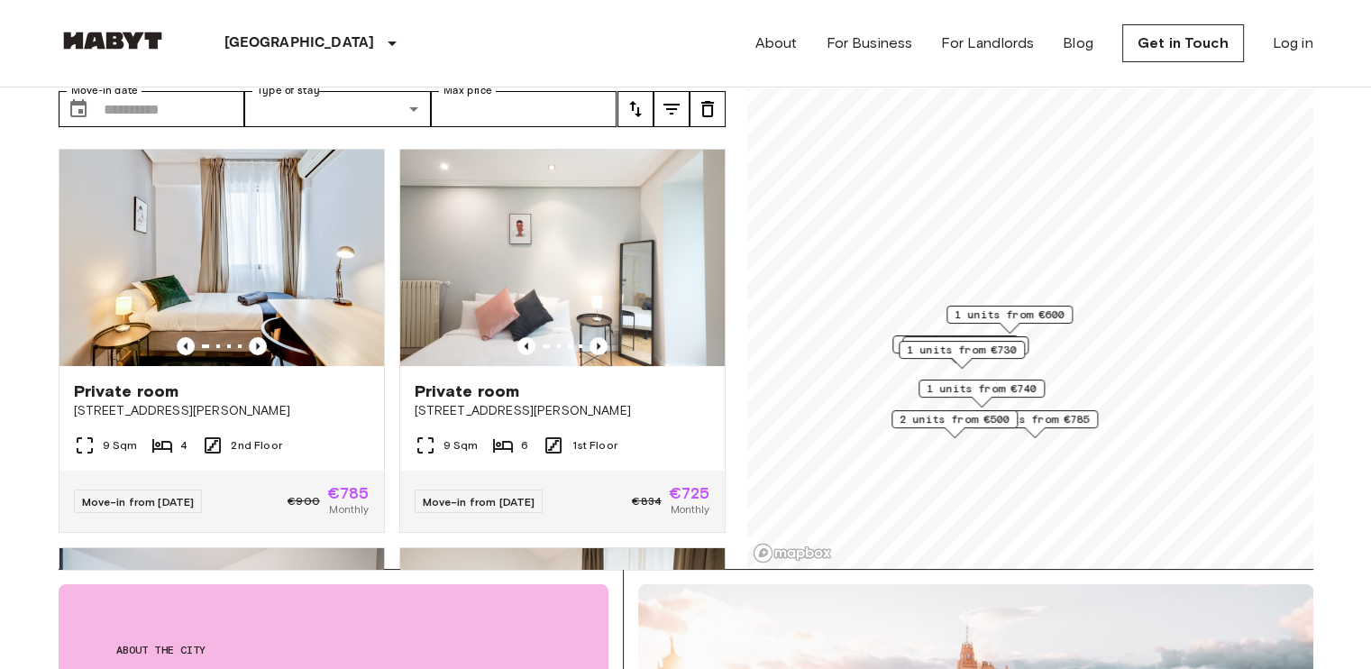 The image size is (1371, 669). Describe the element at coordinates (113, 41) in the screenshot. I see `img: Habyt` at that location.